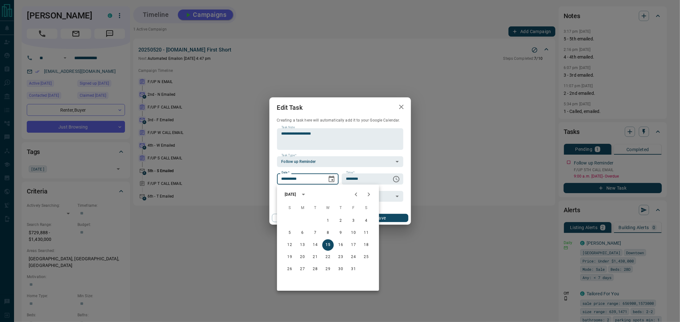 This screenshot has width=680, height=322. Describe the element at coordinates (353, 257) in the screenshot. I see `button: 24` at that location.